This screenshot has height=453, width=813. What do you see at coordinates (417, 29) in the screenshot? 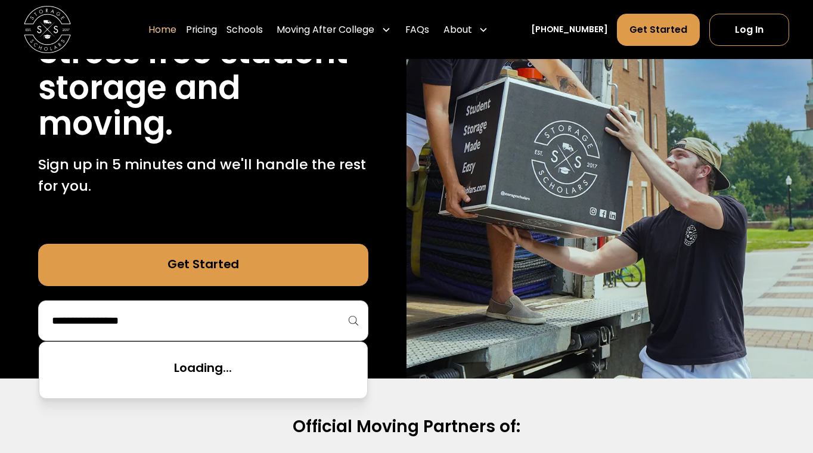
I see `a: FAQs` at bounding box center [417, 29].